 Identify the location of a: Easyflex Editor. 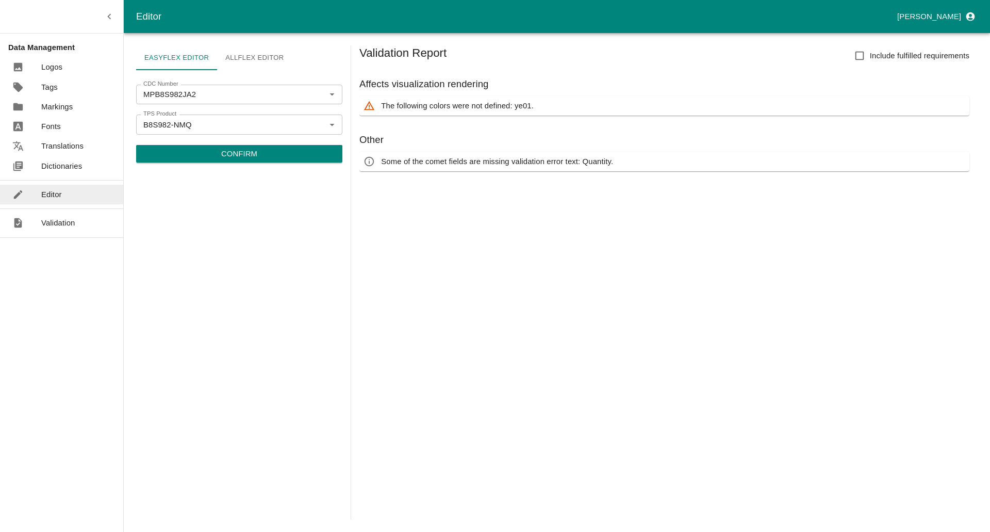
(176, 58).